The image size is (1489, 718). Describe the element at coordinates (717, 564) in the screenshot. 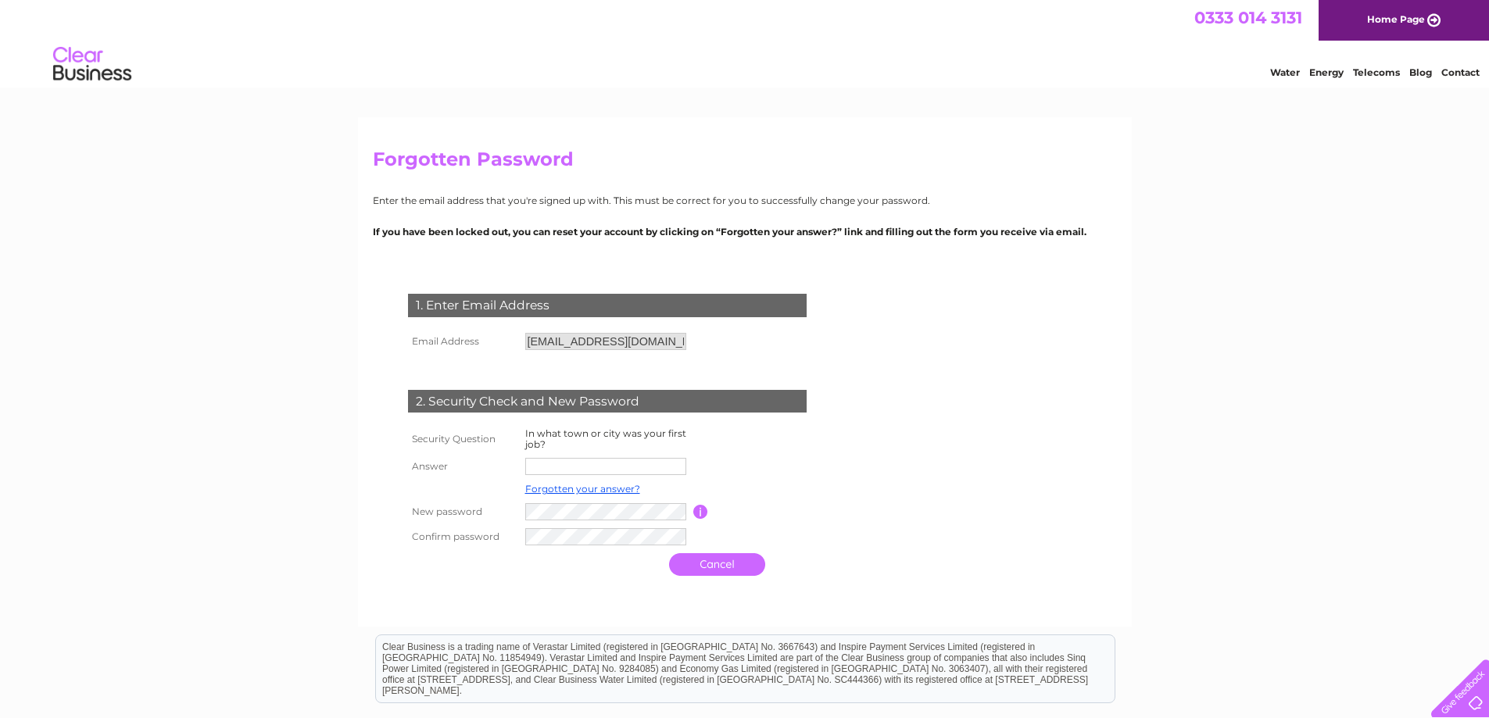

I see `a: Cancel` at that location.